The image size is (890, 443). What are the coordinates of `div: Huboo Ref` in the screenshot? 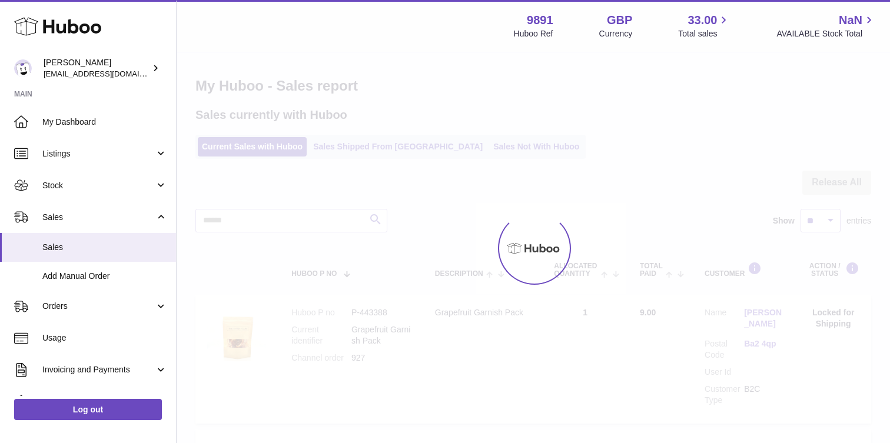 It's located at (533, 34).